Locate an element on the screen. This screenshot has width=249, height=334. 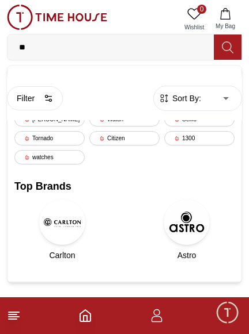
a: CarltonCarlton is located at coordinates (62, 230).